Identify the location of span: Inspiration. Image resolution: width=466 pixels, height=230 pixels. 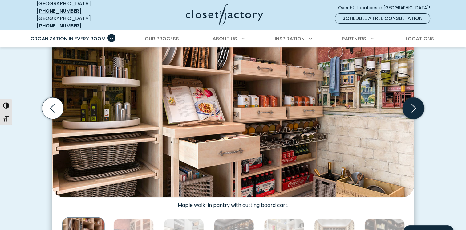
(290, 39).